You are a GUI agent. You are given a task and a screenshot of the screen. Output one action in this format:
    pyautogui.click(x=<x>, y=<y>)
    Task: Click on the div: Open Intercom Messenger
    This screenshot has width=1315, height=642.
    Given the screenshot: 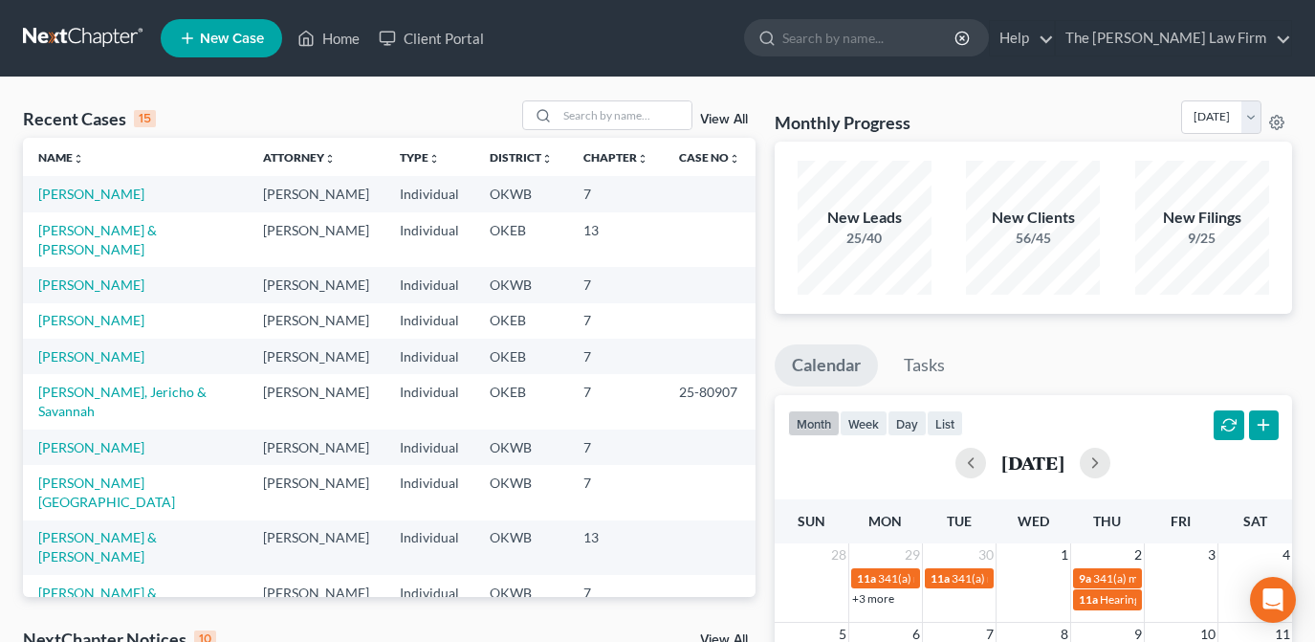 What is the action you would take?
    pyautogui.click(x=1273, y=600)
    